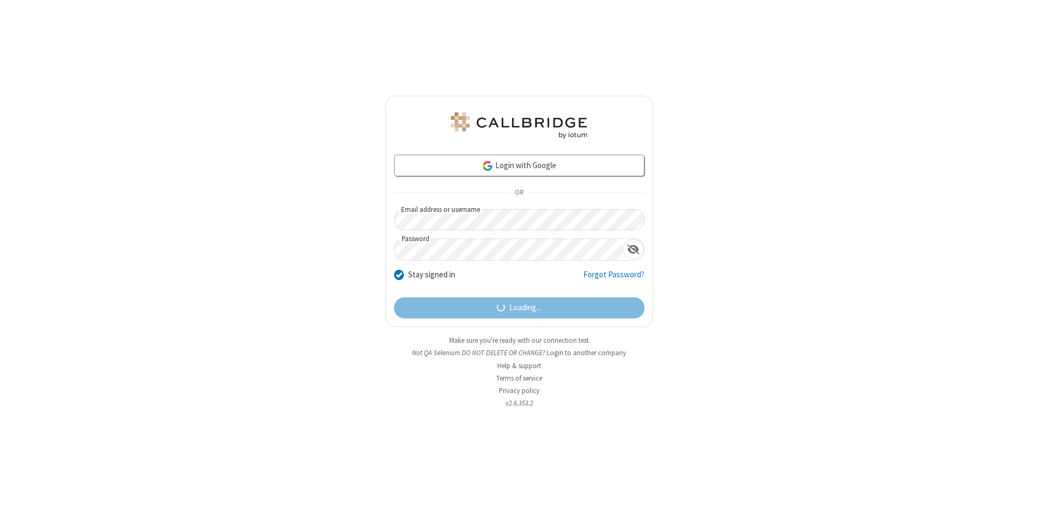 The width and height of the screenshot is (1038, 512). Describe the element at coordinates (519, 403) in the screenshot. I see `li: v2.6.353.2` at that location.